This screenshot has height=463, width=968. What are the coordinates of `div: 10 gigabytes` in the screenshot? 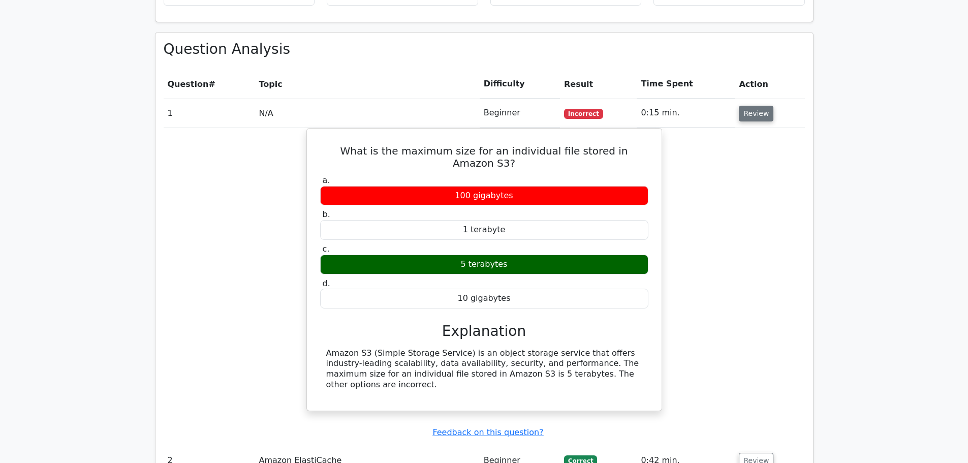 It's located at (484, 298).